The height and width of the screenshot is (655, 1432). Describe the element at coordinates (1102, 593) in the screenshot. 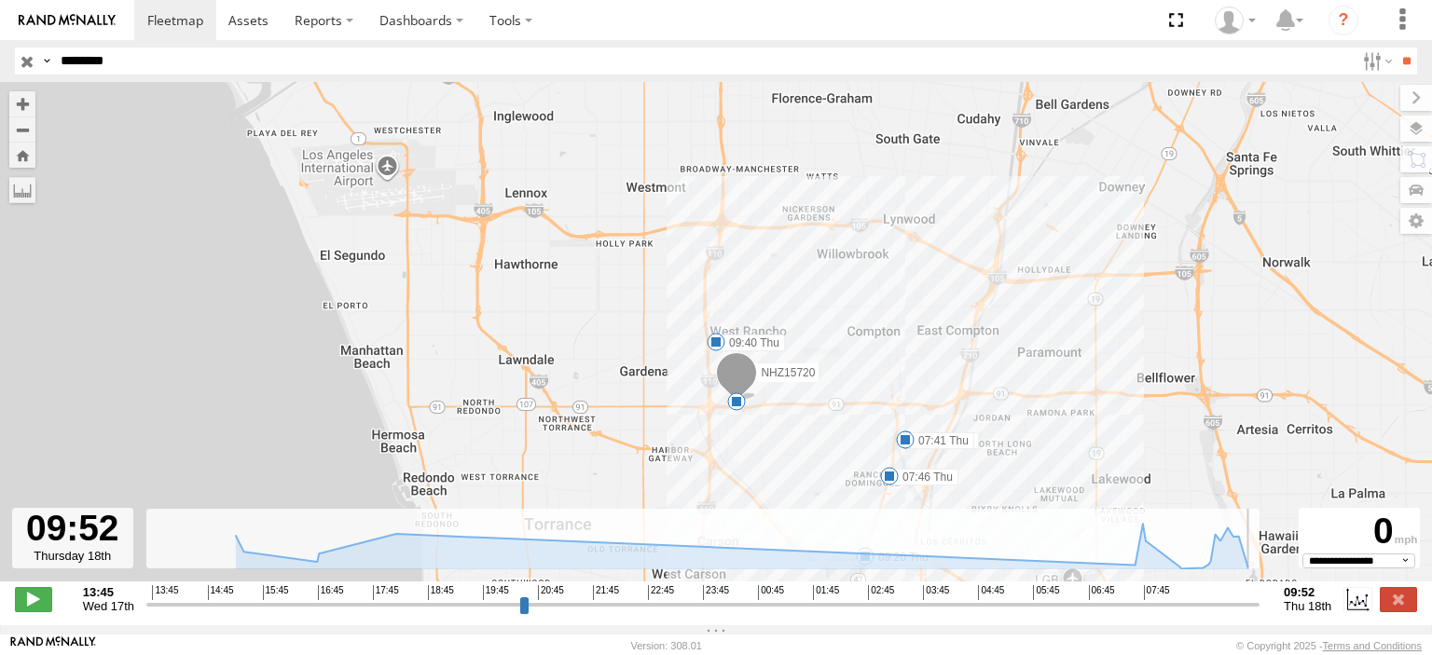

I see `span: 06:45` at that location.